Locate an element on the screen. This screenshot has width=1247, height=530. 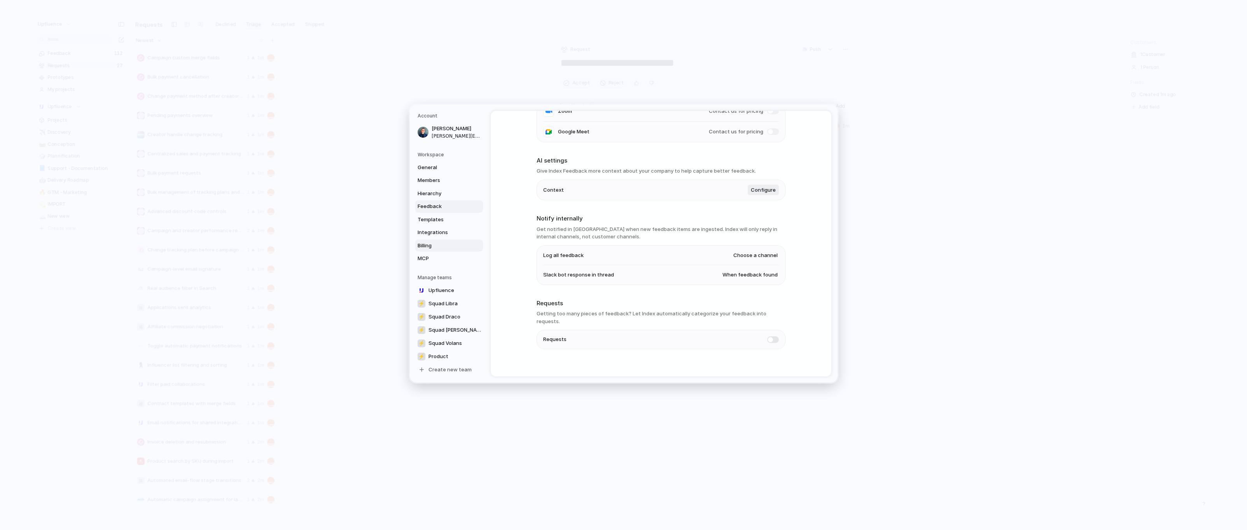
span: Squad Volans is located at coordinates (445, 343).